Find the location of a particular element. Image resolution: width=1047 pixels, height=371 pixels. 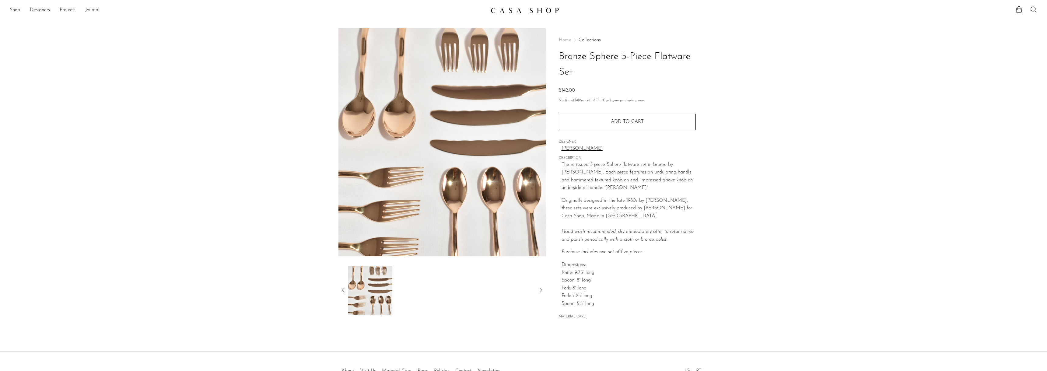

nav: Breadcrumbs is located at coordinates (627, 40).